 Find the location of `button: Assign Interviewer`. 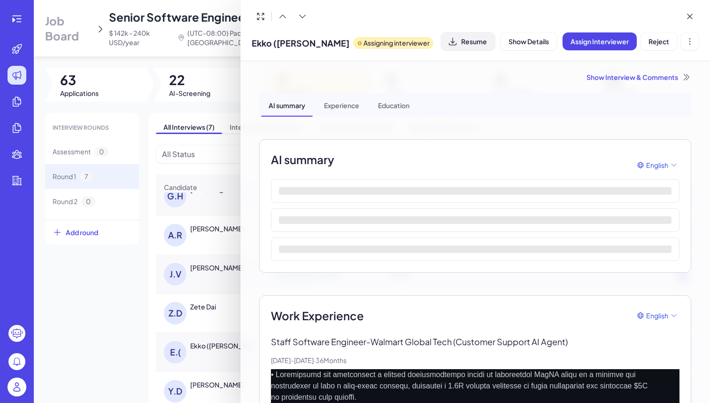

button: Assign Interviewer is located at coordinates (600, 41).